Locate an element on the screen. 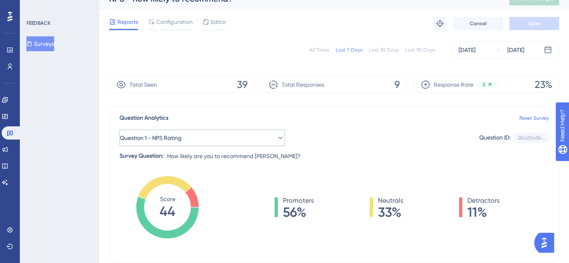 The height and width of the screenshot is (263, 569). span: 23% is located at coordinates (543, 85).